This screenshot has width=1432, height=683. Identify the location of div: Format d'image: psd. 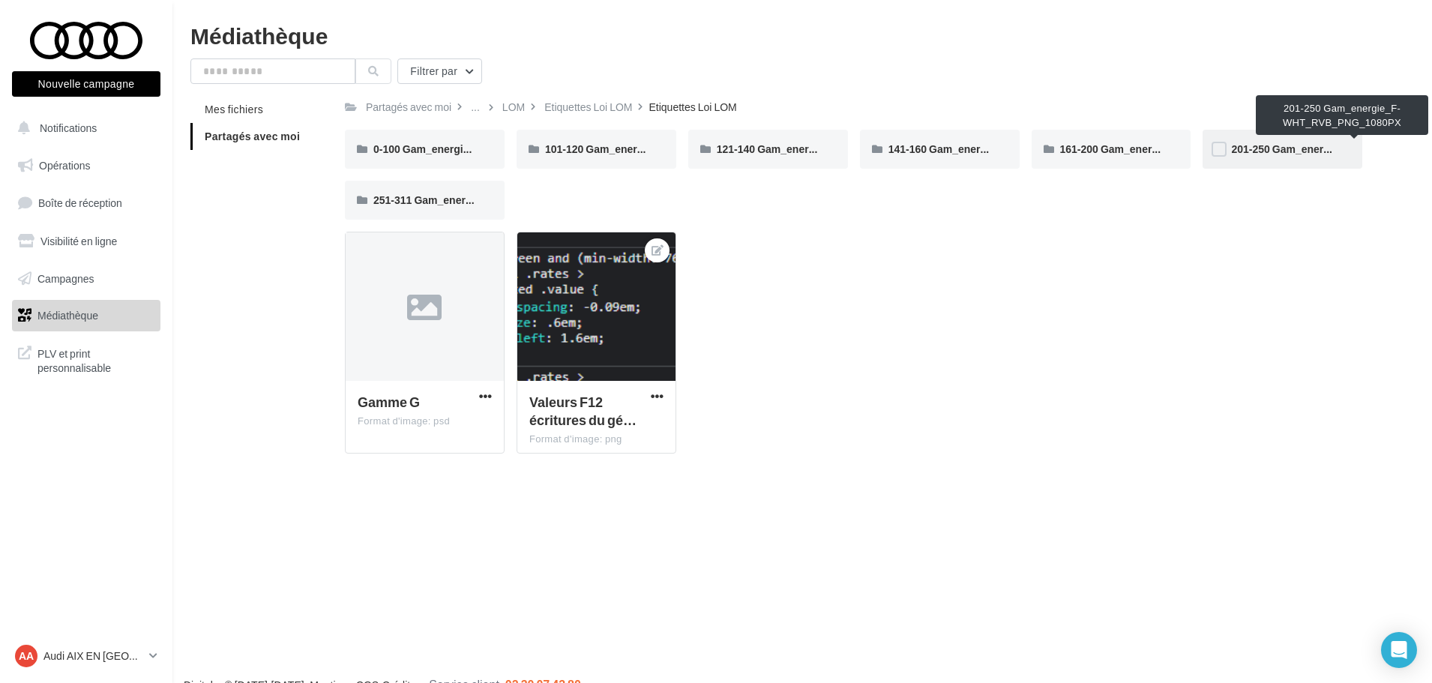
(424, 421).